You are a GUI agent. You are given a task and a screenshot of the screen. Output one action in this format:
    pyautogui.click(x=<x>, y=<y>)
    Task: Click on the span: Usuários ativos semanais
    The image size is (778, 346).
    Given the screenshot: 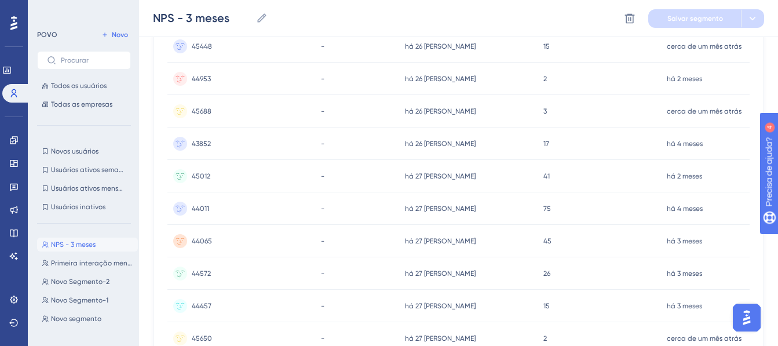 What is the action you would take?
    pyautogui.click(x=89, y=170)
    